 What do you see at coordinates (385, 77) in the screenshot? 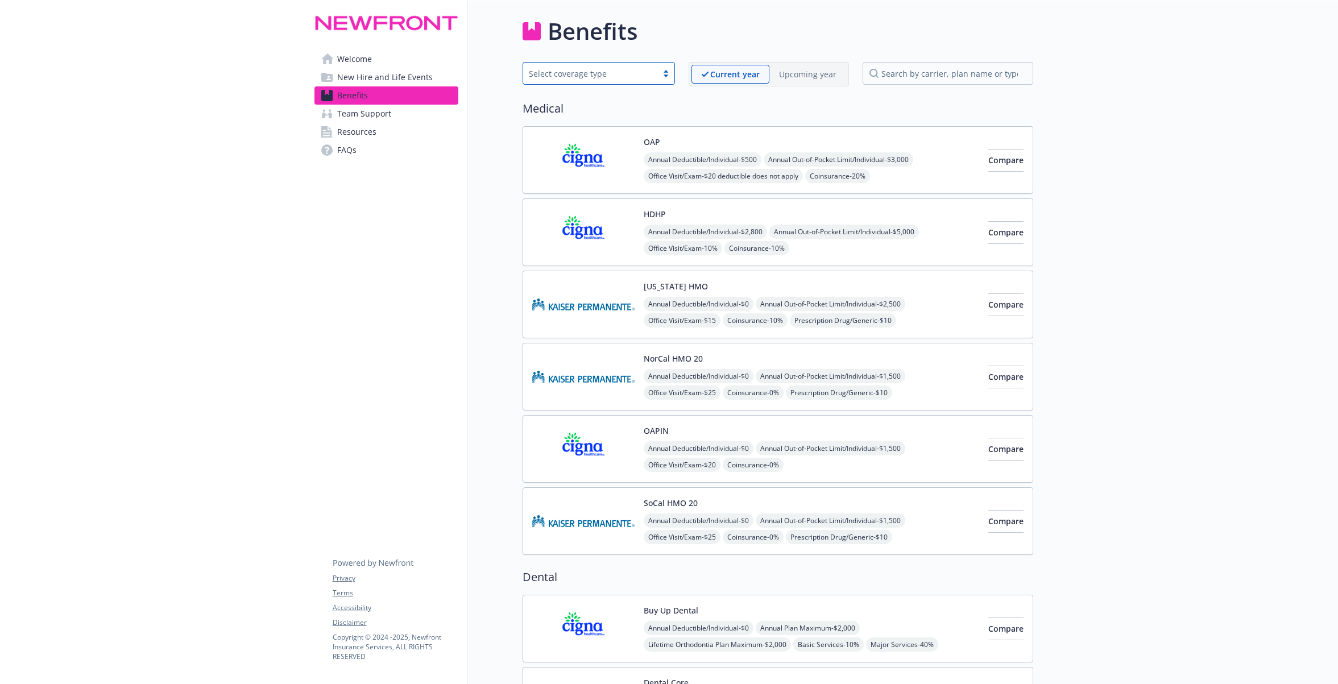
I see `span: New Hire and Life Events` at bounding box center [385, 77].